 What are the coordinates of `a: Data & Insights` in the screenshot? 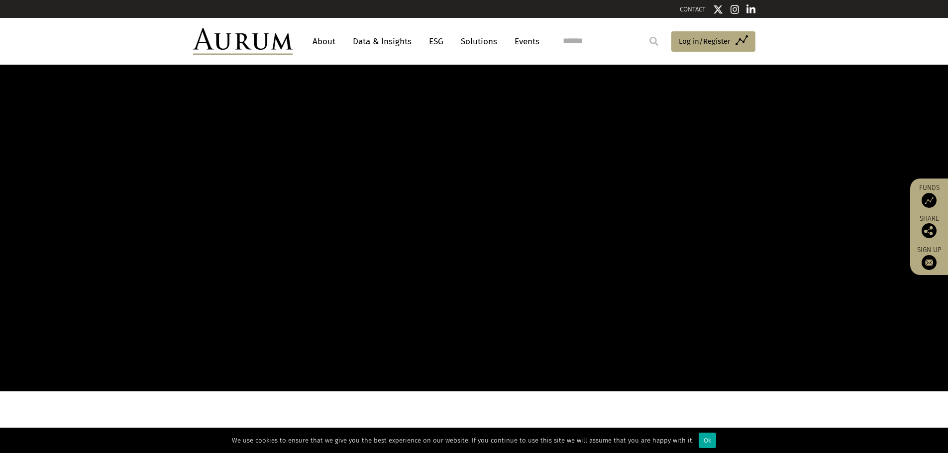 It's located at (382, 41).